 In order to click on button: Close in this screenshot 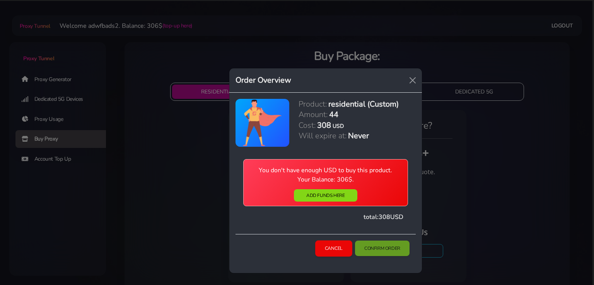, I will do `click(412, 80)`.